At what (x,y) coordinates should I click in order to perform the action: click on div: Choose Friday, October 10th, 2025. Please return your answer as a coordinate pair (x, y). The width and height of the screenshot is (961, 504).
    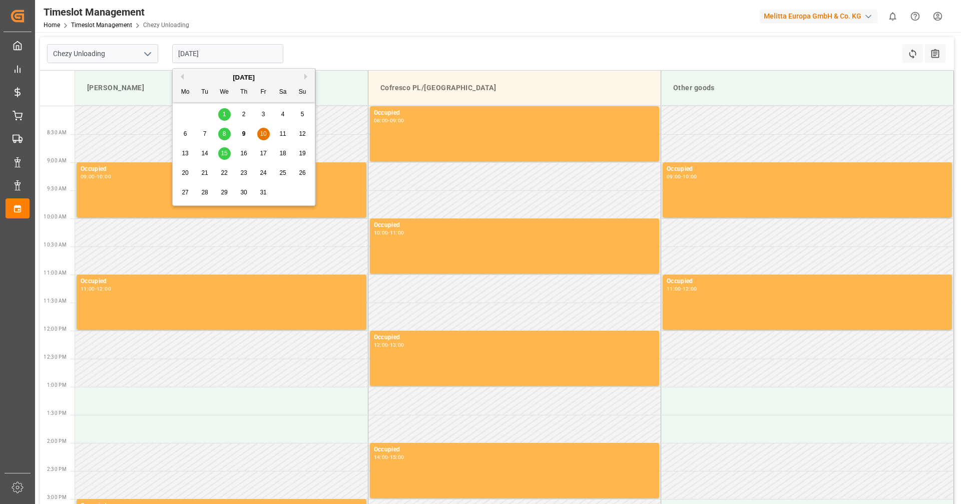
    Looking at the image, I should click on (263, 134).